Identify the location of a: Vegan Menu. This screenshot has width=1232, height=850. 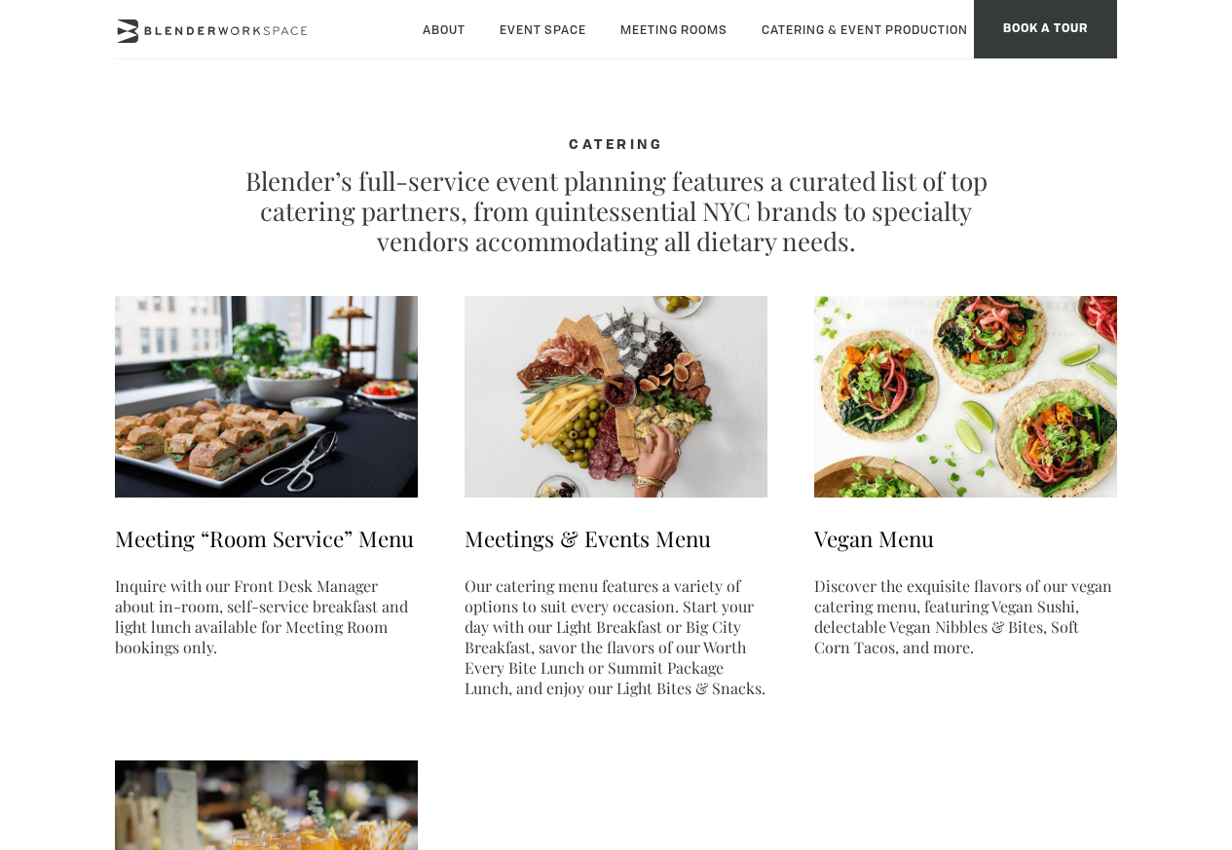
(874, 539).